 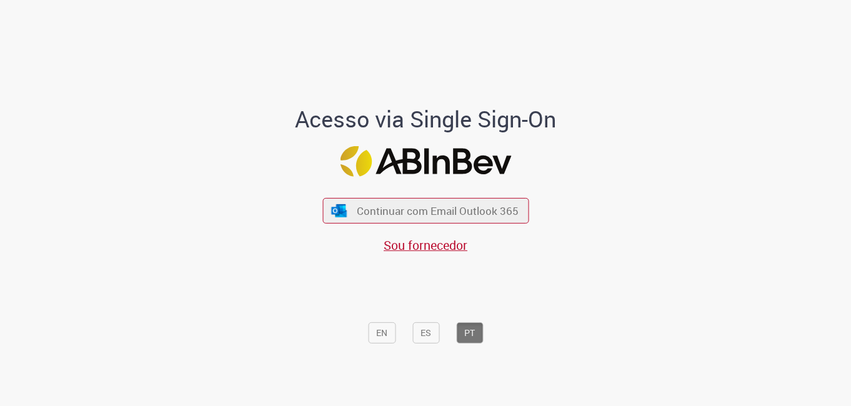 I want to click on button: ES, so click(x=425, y=333).